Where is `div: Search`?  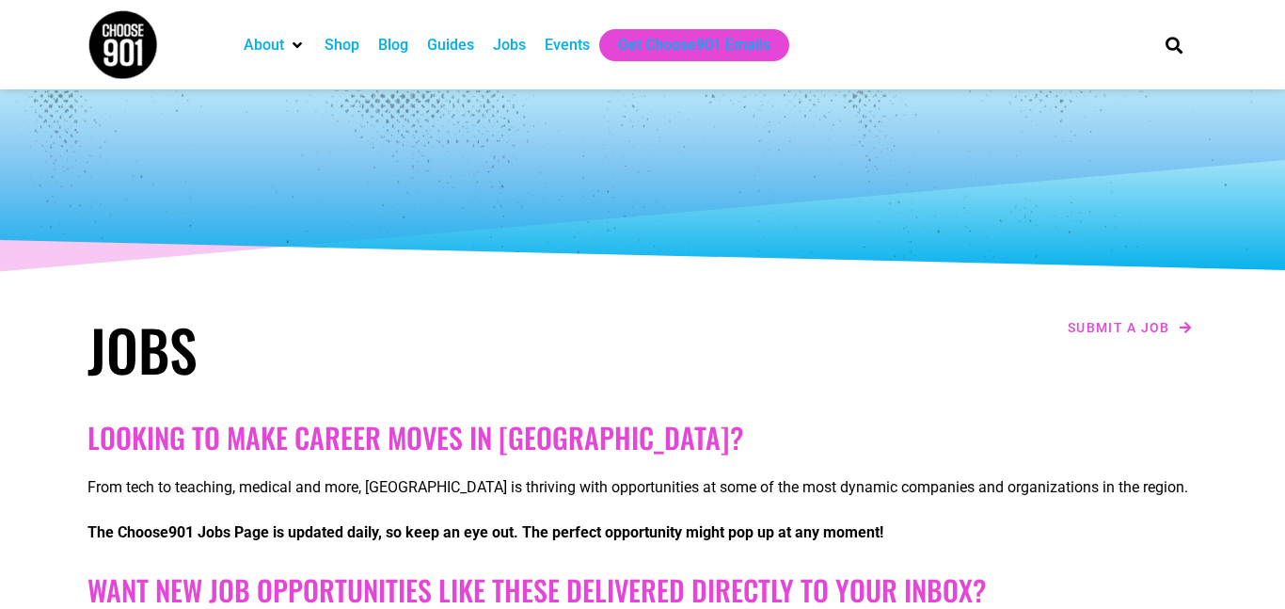
div: Search is located at coordinates (1174, 44).